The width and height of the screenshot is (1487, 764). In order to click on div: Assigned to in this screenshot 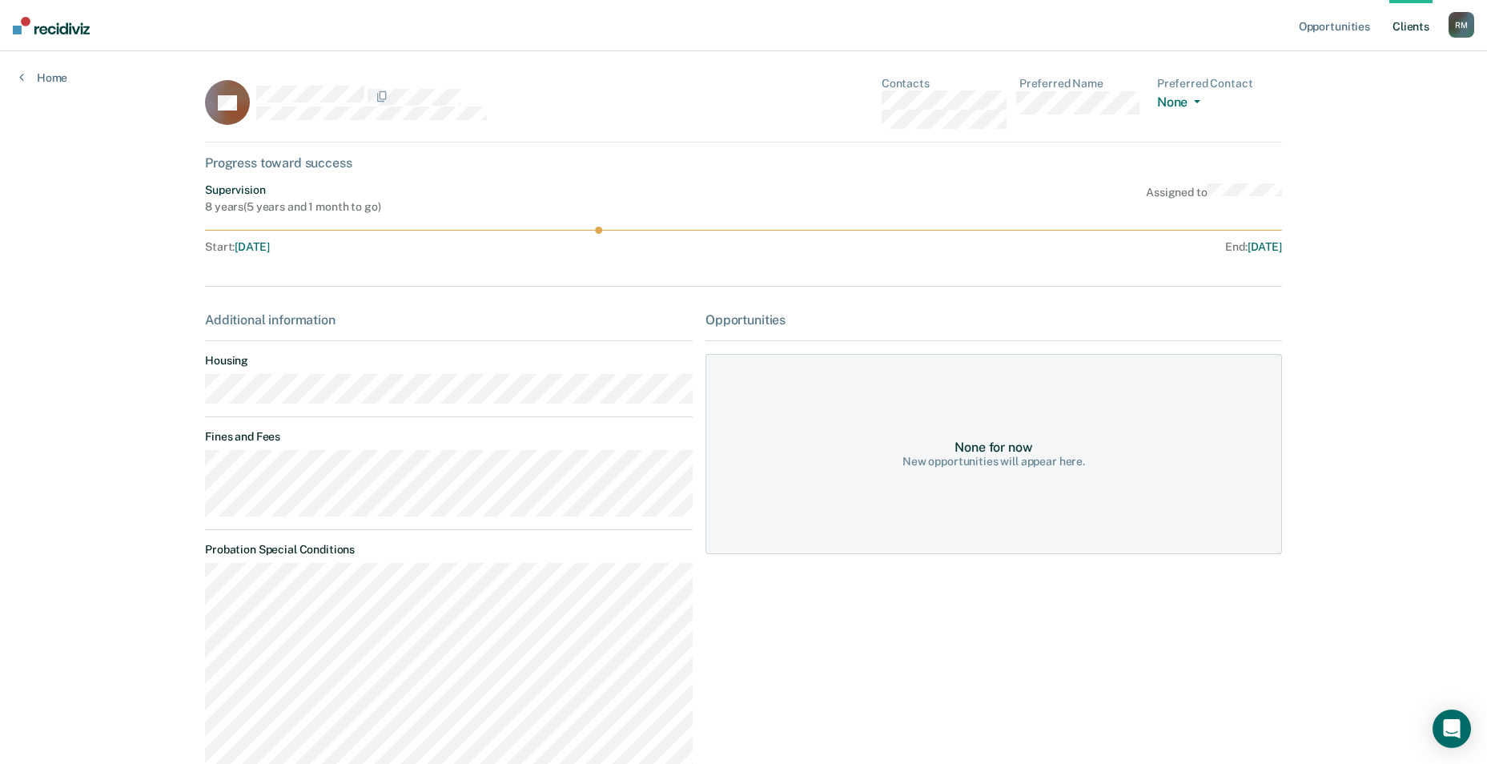, I will do `click(1214, 199)`.